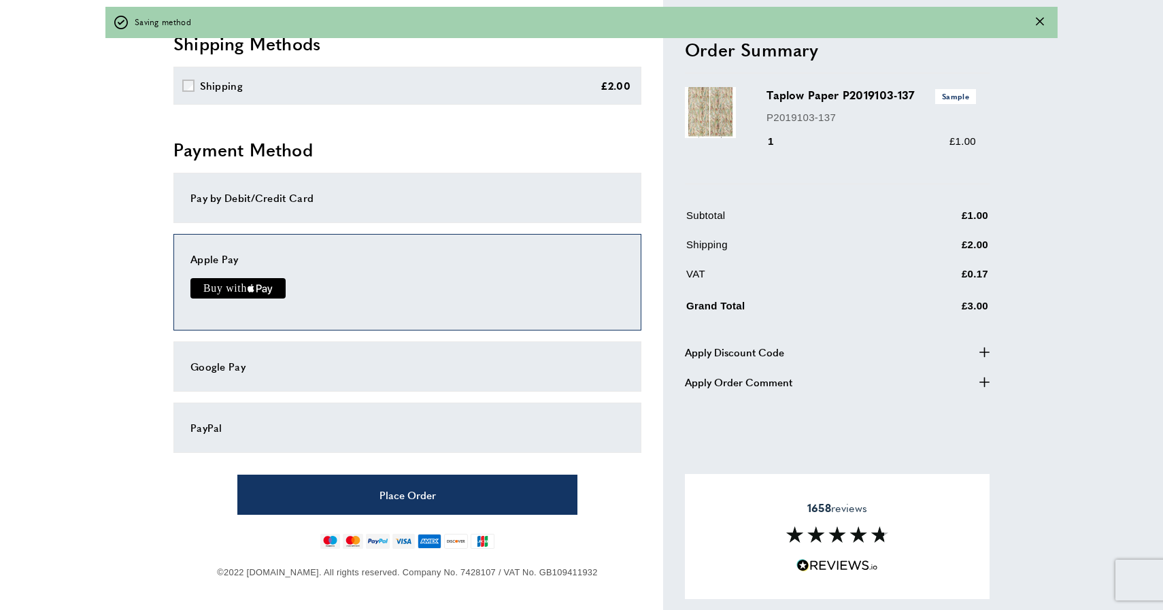 Image resolution: width=1163 pixels, height=610 pixels. Describe the element at coordinates (1040, 22) in the screenshot. I see `div: Close message` at that location.